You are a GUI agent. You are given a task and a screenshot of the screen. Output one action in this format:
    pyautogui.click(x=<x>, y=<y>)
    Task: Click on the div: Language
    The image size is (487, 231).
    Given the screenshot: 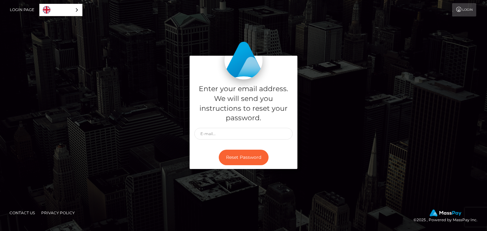 What is the action you would take?
    pyautogui.click(x=61, y=10)
    